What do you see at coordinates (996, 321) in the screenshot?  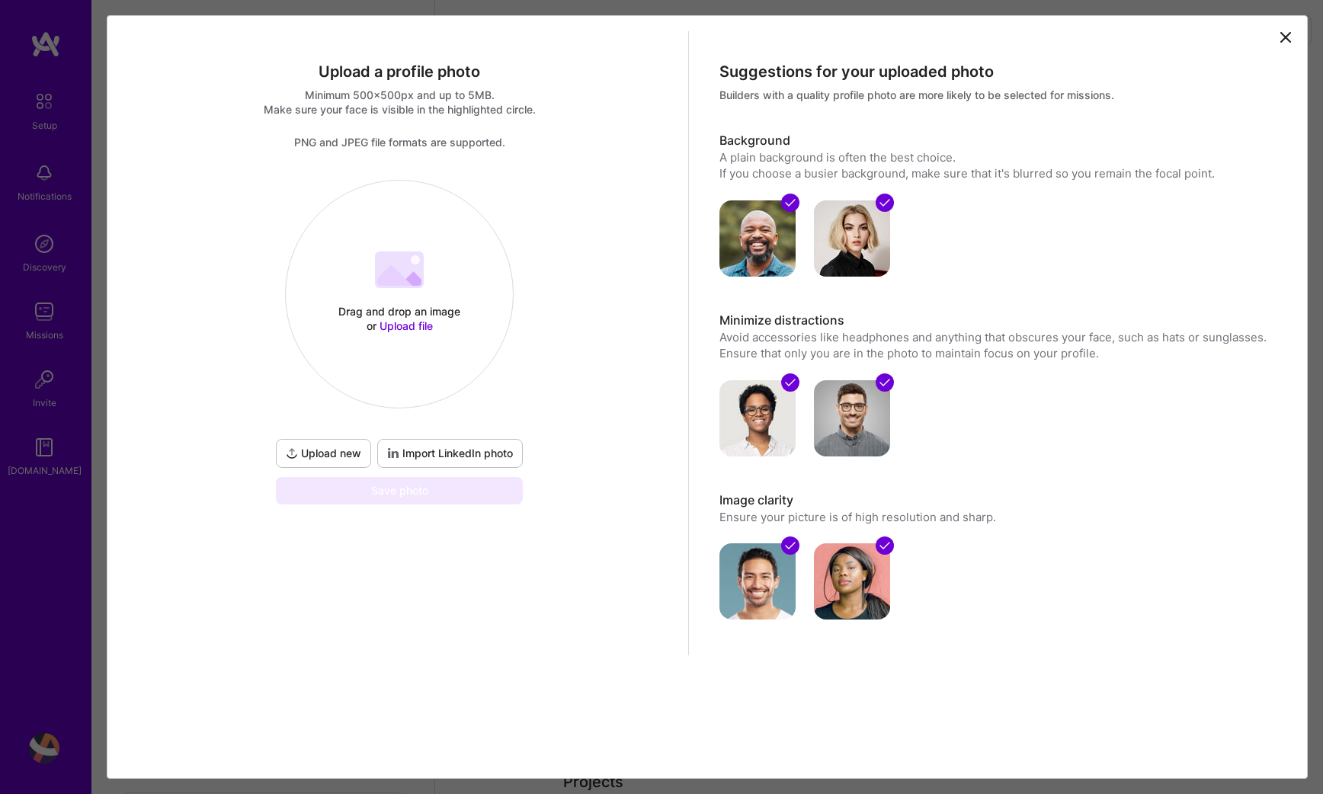 I see `h3: Minimize distractions` at bounding box center [996, 321].